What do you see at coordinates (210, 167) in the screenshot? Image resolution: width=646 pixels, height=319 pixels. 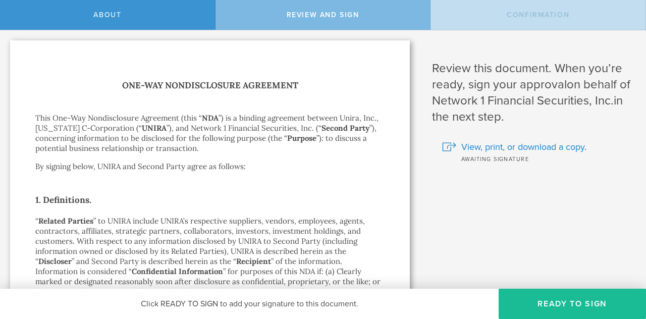 I see `p: By signing below, UNIRA and Second Party agree as follows:` at bounding box center [210, 167].